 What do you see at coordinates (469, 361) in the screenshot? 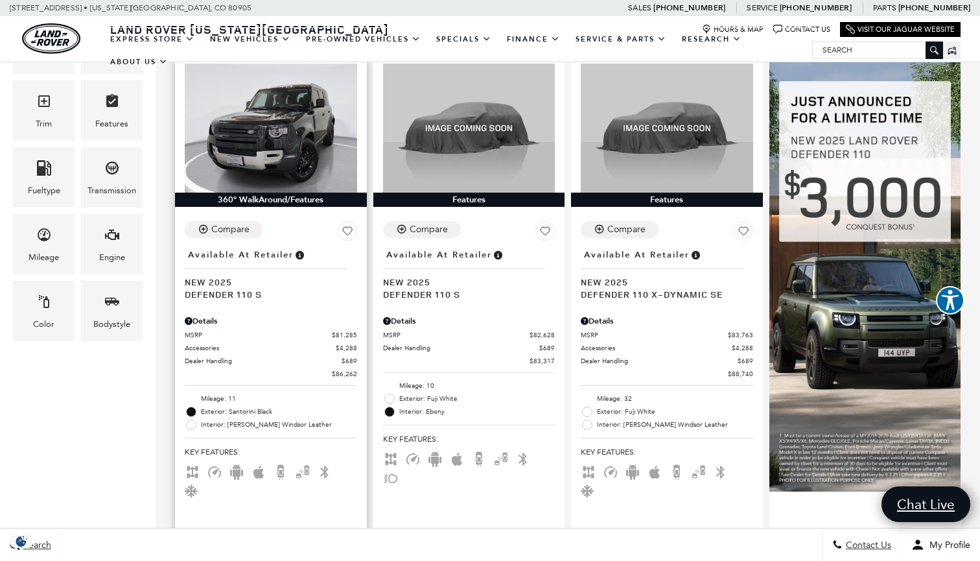
I see `a: $83,317` at bounding box center [469, 361].